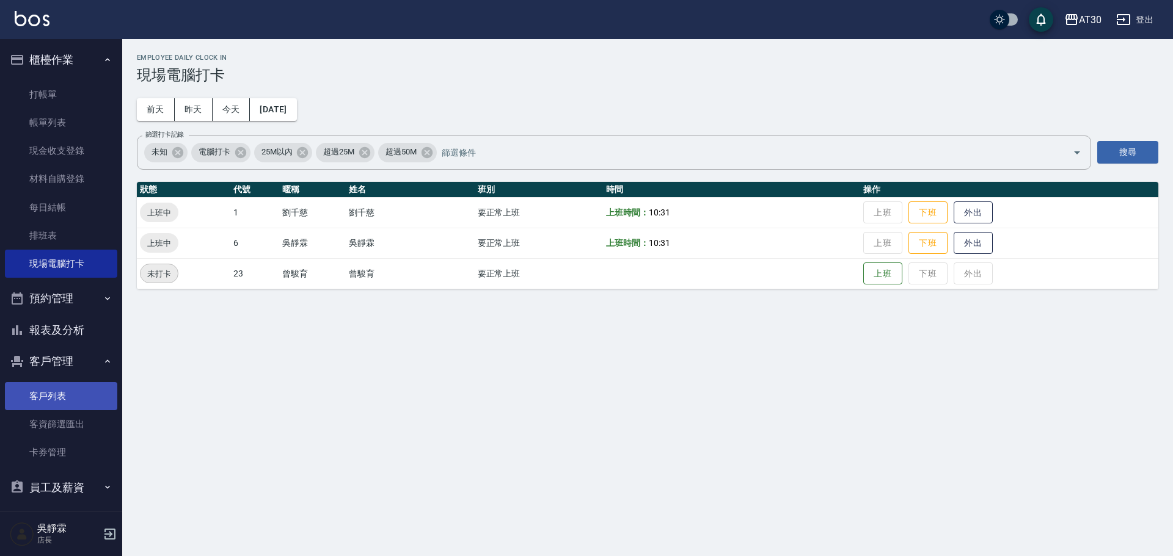 The image size is (1173, 556). Describe the element at coordinates (401, 152) in the screenshot. I see `span: 超過50M` at that location.